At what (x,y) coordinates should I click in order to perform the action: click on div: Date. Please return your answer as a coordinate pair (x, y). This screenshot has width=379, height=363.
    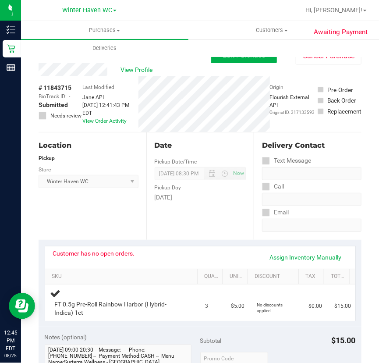
    Looking at the image, I should click on (200, 146).